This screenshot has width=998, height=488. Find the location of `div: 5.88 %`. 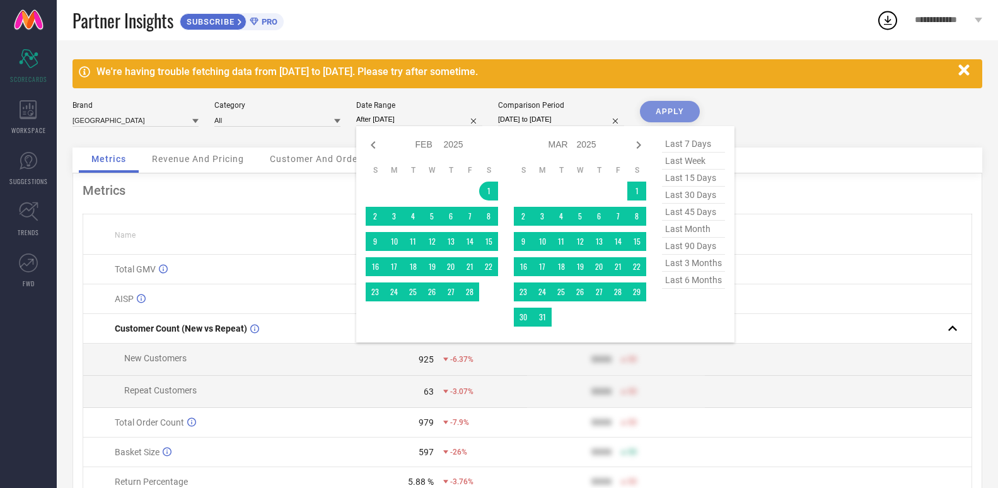

div: 5.88 % is located at coordinates (421, 482).